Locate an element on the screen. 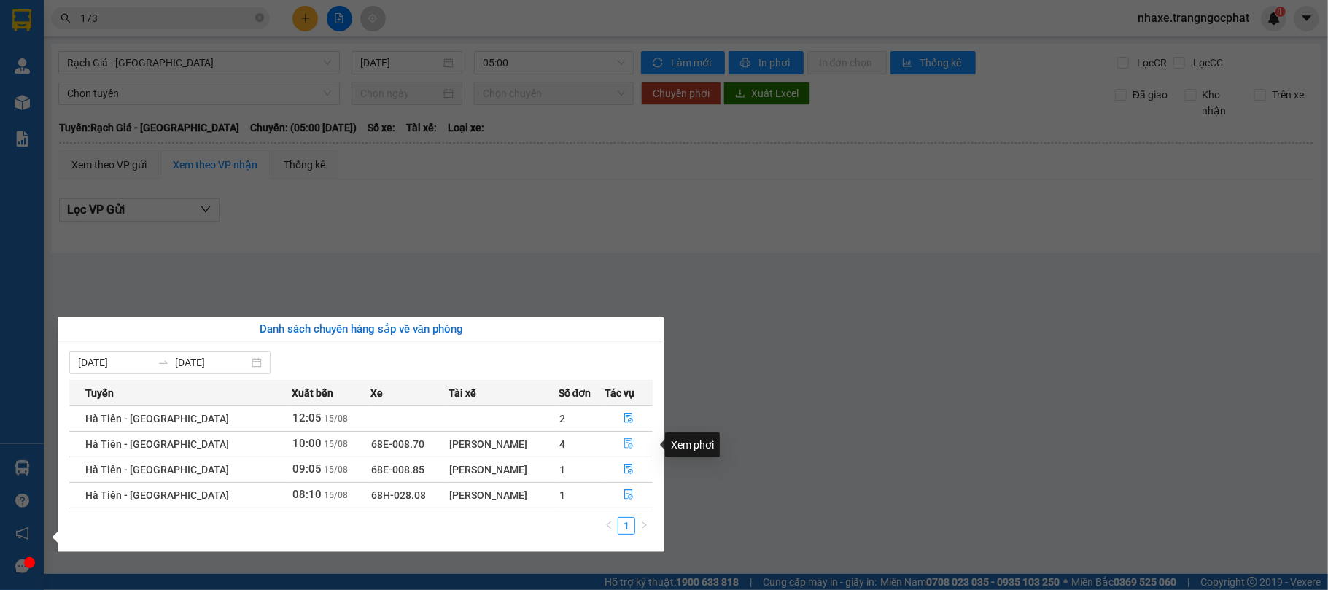  span: Tài xế is located at coordinates (462, 393).